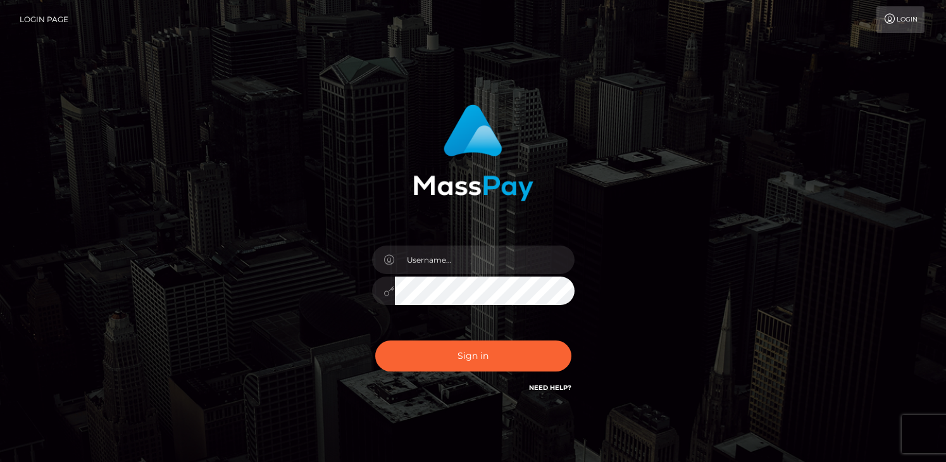 The width and height of the screenshot is (946, 462). I want to click on a: Login Page, so click(44, 20).